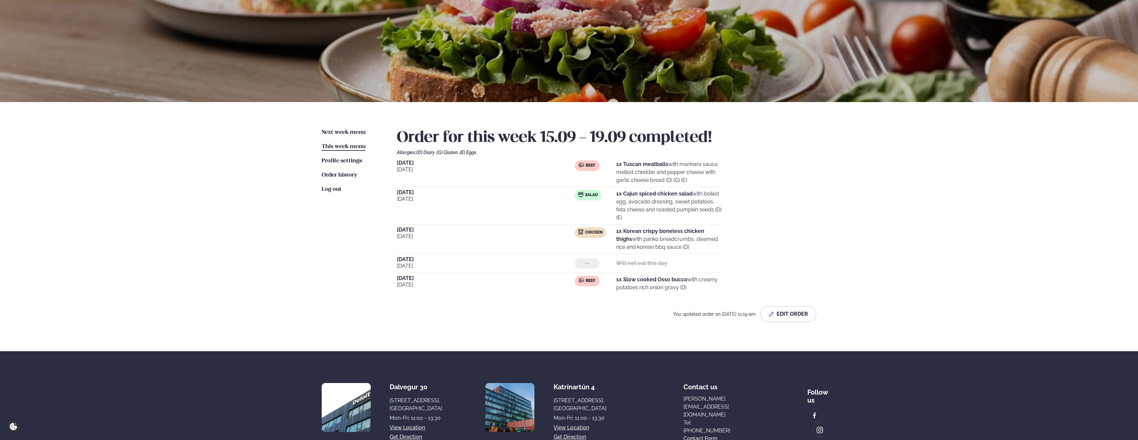  What do you see at coordinates (343, 147) in the screenshot?
I see `a: This week menu` at bounding box center [343, 147].